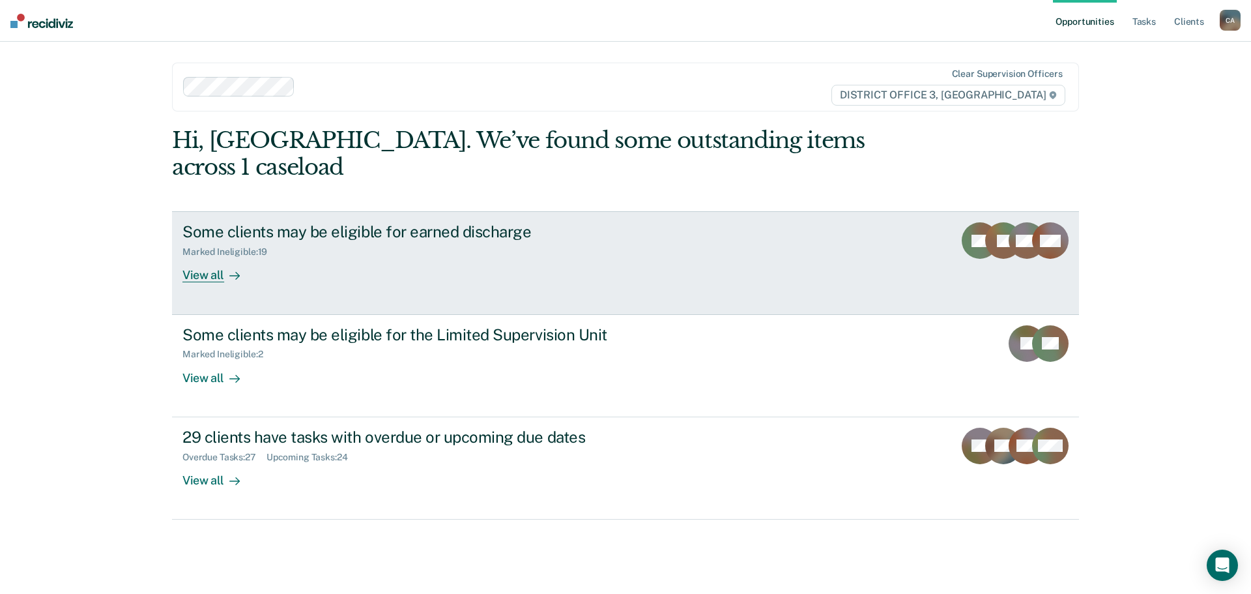 The width and height of the screenshot is (1251, 594). I want to click on div: Marked Ineligible : 19, so click(230, 252).